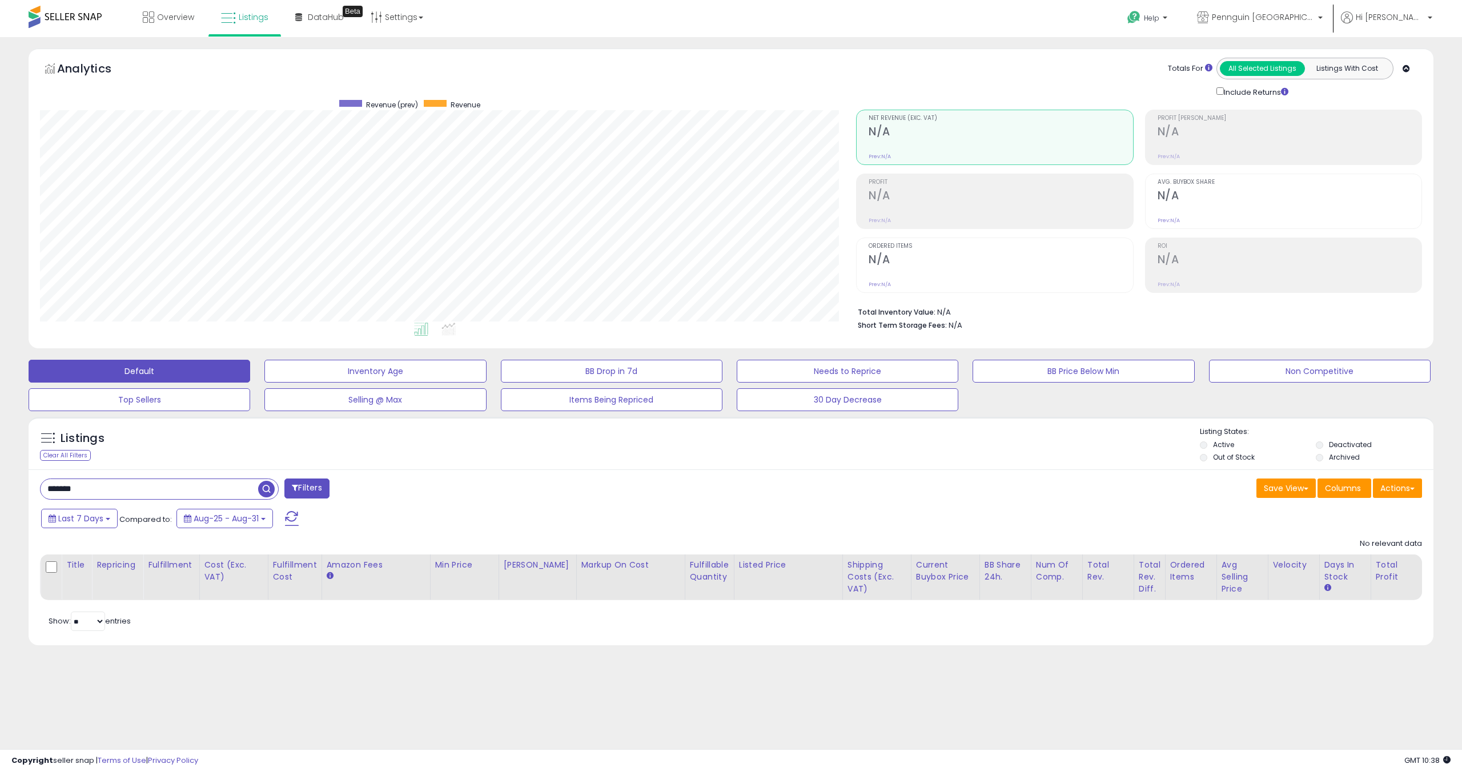 This screenshot has width=1462, height=772. I want to click on span: Net Revenue (Exc. VAT), so click(1001, 118).